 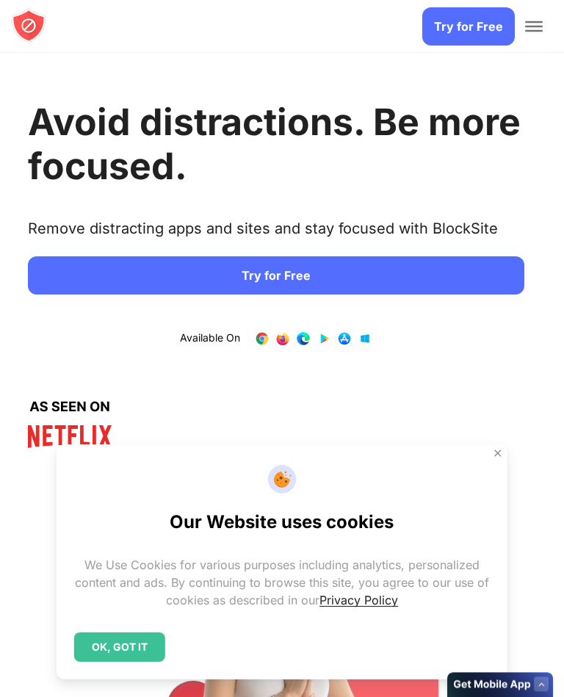 I want to click on a: Privacy Policy, so click(x=359, y=600).